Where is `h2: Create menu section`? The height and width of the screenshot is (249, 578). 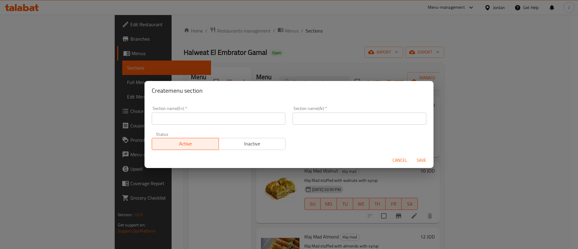
h2: Create menu section is located at coordinates (289, 91).